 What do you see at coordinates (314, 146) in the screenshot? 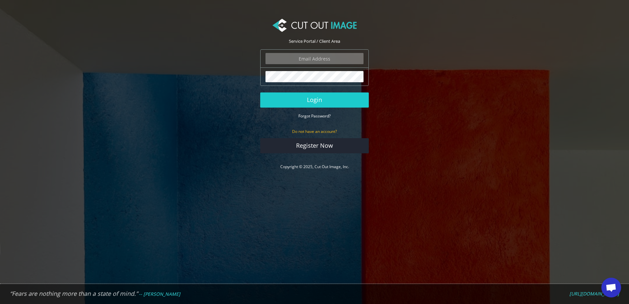
I see `a: Register Now` at bounding box center [314, 146].